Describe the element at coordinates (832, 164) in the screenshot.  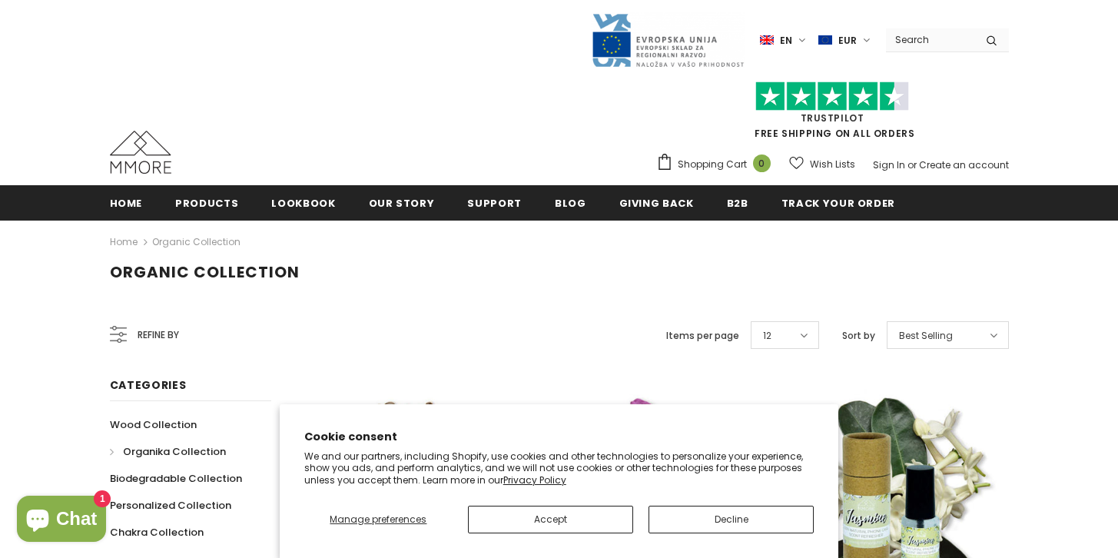
I see `span: Wish Lists` at that location.